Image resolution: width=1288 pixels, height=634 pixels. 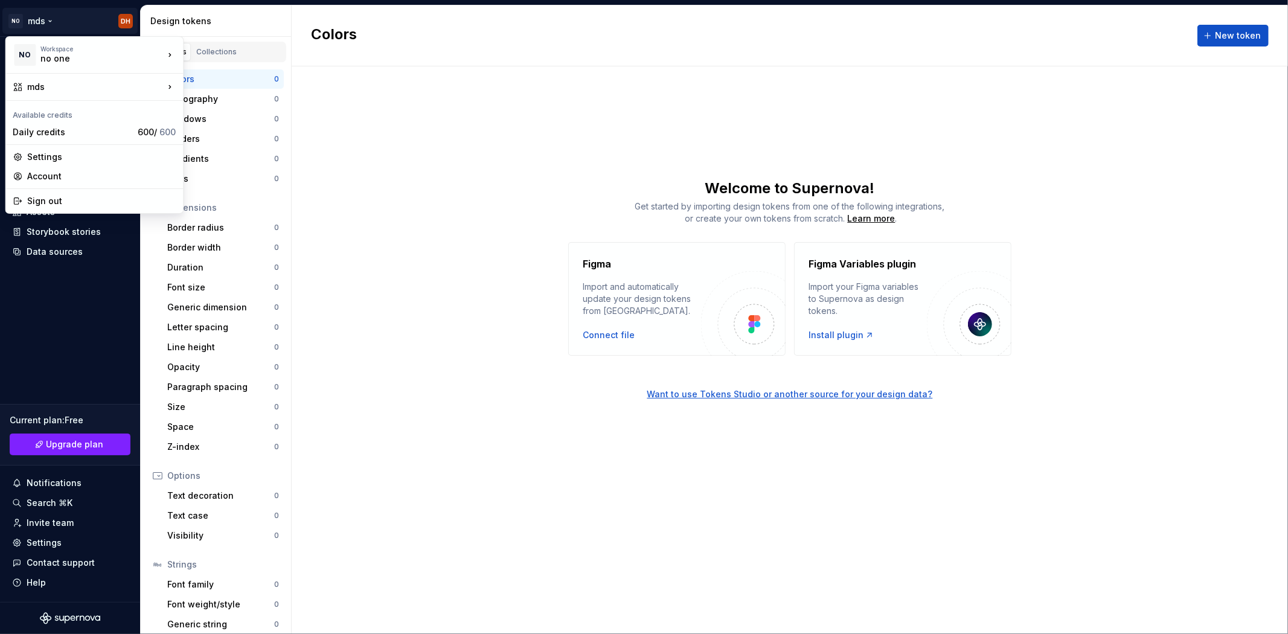 What do you see at coordinates (25, 55) in the screenshot?
I see `div: NO` at bounding box center [25, 55].